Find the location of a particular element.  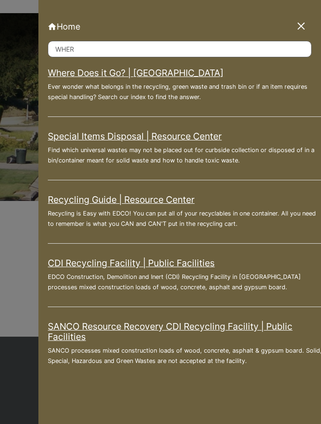

a: Recycling Guide | Resource Center is located at coordinates (121, 199).